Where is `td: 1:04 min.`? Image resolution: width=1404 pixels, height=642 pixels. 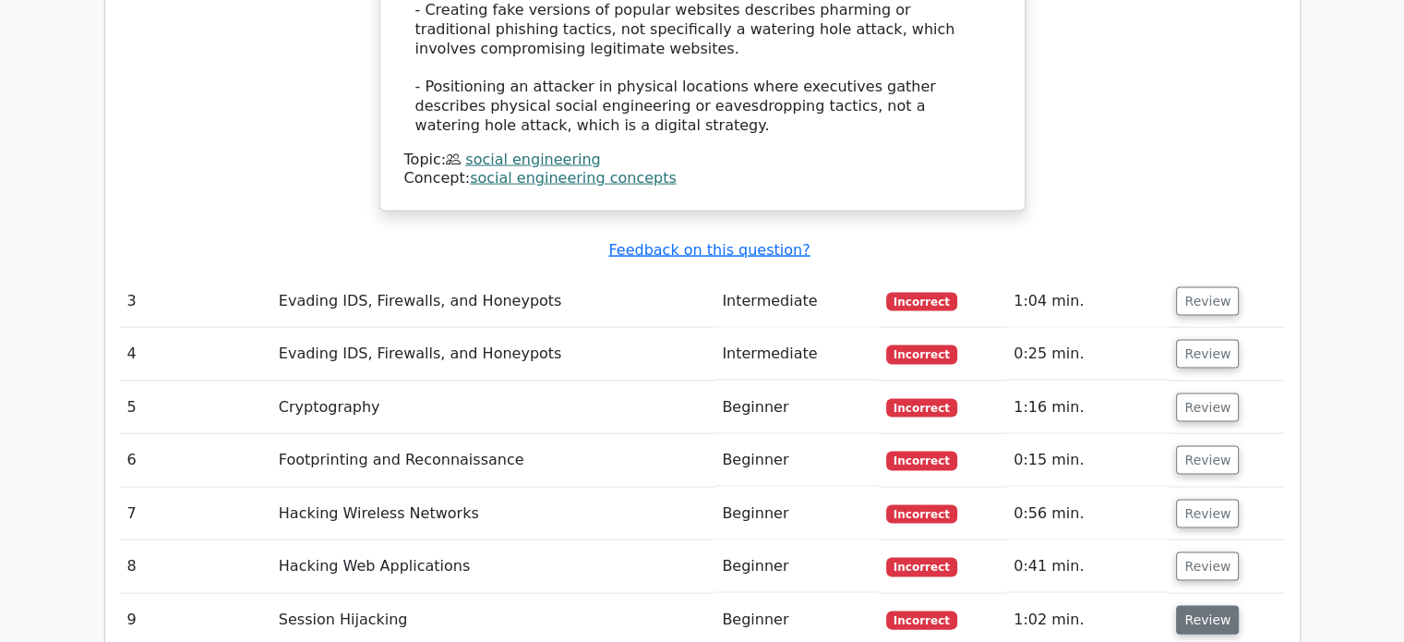 td: 1:04 min. is located at coordinates (1088, 301).